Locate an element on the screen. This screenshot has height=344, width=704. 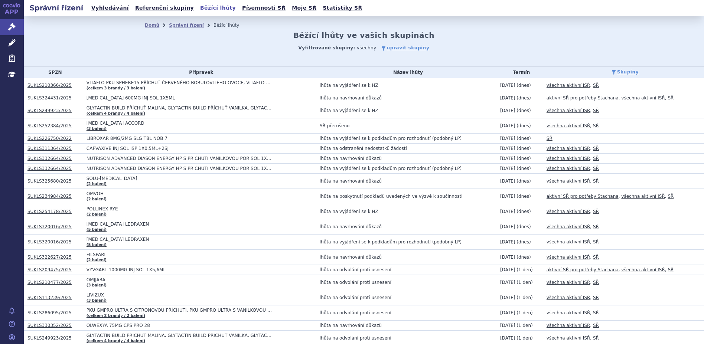
a: SUKLS324431/2025 is located at coordinates (49, 98).